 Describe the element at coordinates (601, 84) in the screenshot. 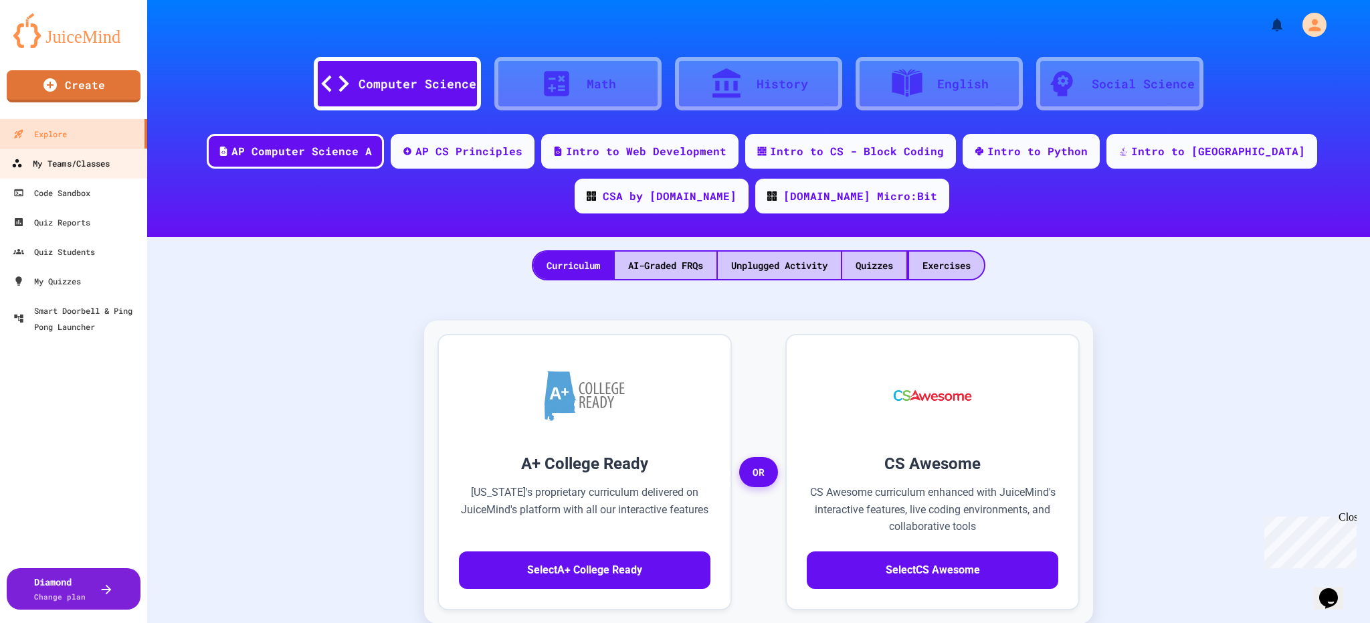

I see `div: Math` at that location.